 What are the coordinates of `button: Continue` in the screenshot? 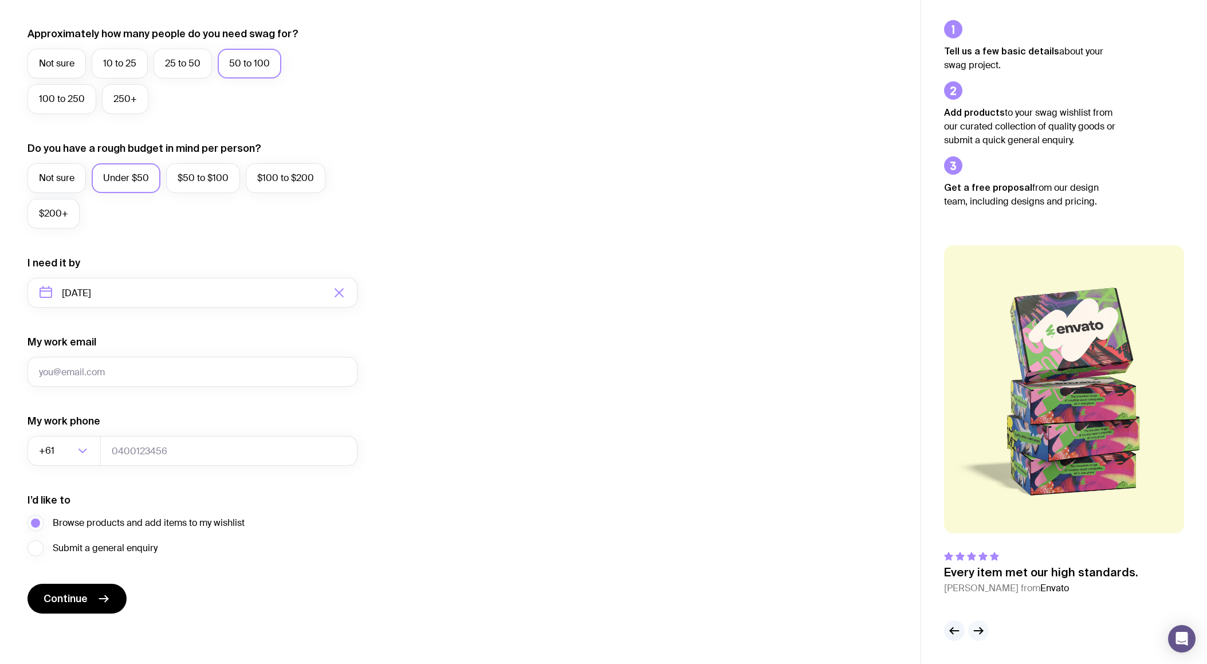 It's located at (77, 599).